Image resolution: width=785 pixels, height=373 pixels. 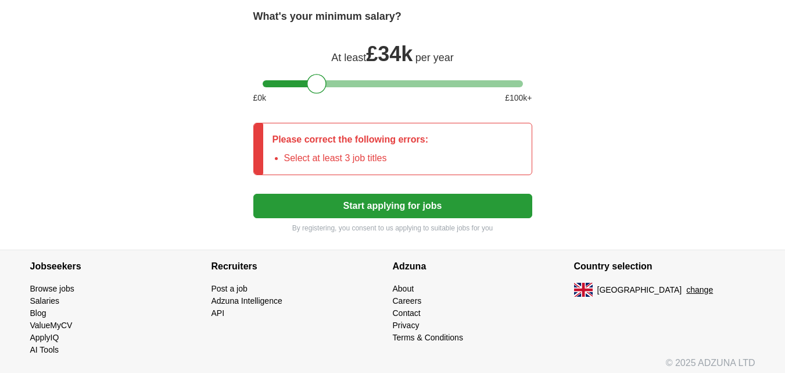 I want to click on a: Browse jobs, so click(x=52, y=288).